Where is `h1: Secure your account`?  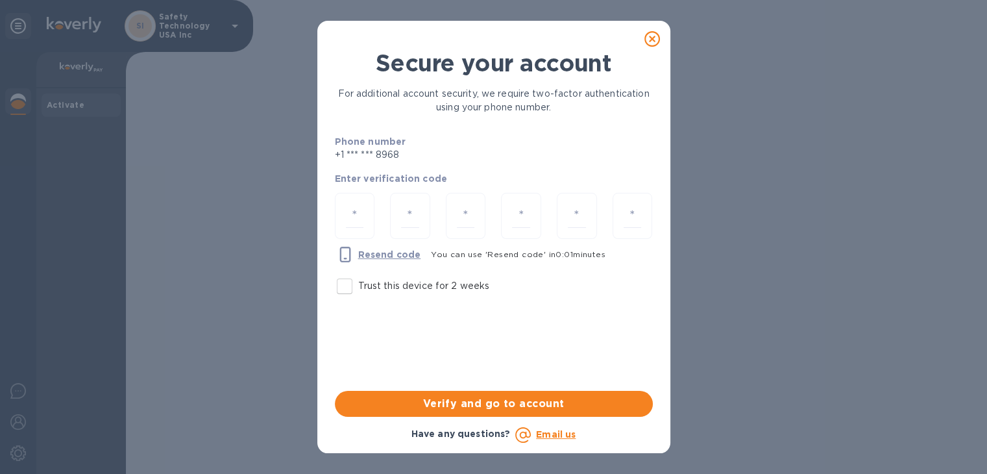 h1: Secure your account is located at coordinates (494, 63).